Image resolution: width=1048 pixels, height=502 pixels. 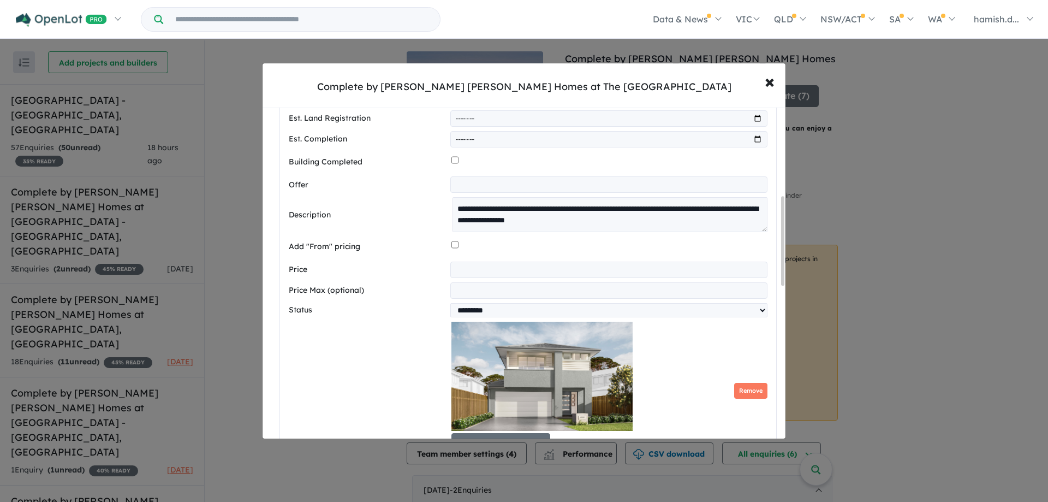 I want to click on label: Est. Land Registration, so click(x=367, y=118).